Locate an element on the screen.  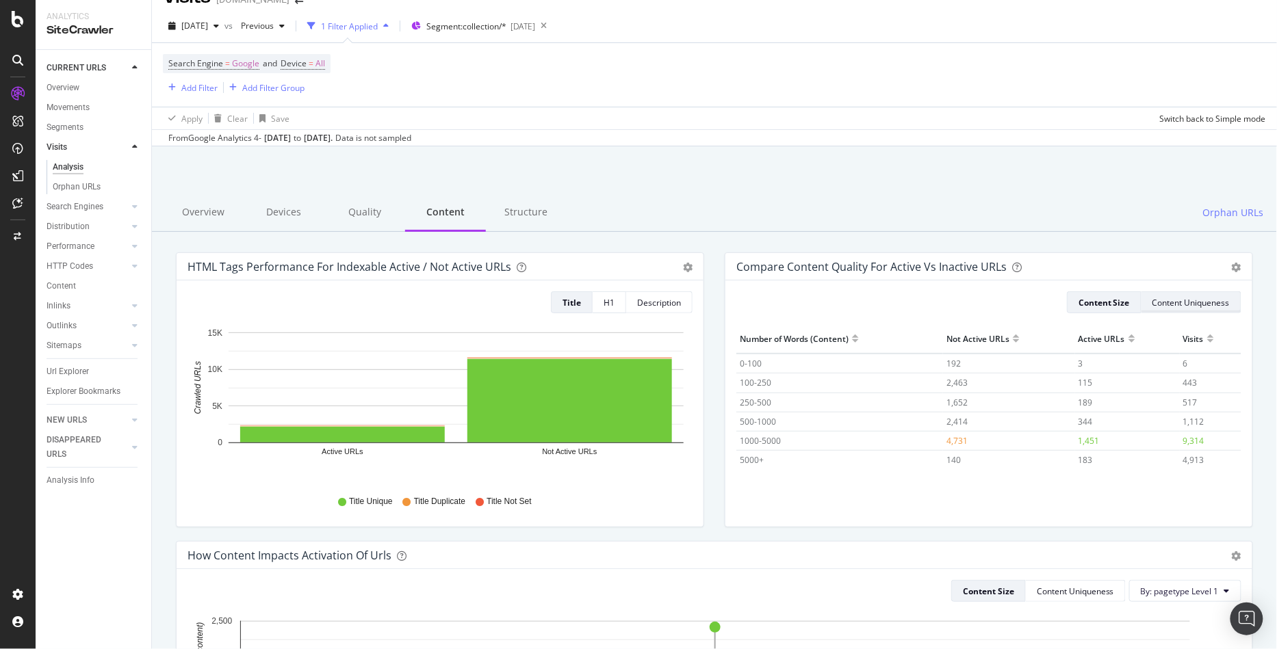
div: From Google Analytics 4 - to Data is not sampled is located at coordinates (289, 138).